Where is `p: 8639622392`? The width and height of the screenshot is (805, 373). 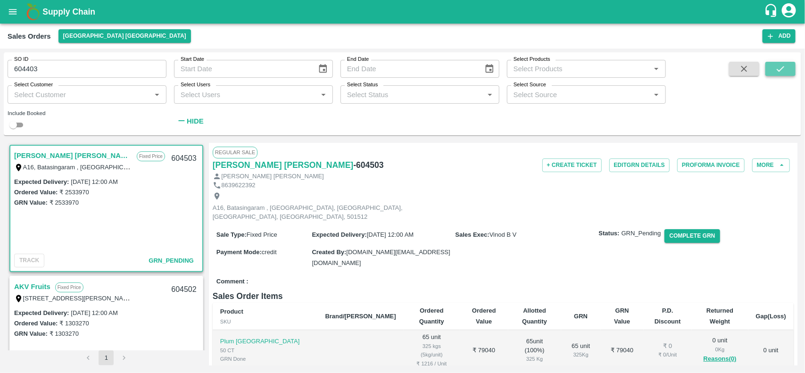
p: 8639622392 is located at coordinates (238, 185).